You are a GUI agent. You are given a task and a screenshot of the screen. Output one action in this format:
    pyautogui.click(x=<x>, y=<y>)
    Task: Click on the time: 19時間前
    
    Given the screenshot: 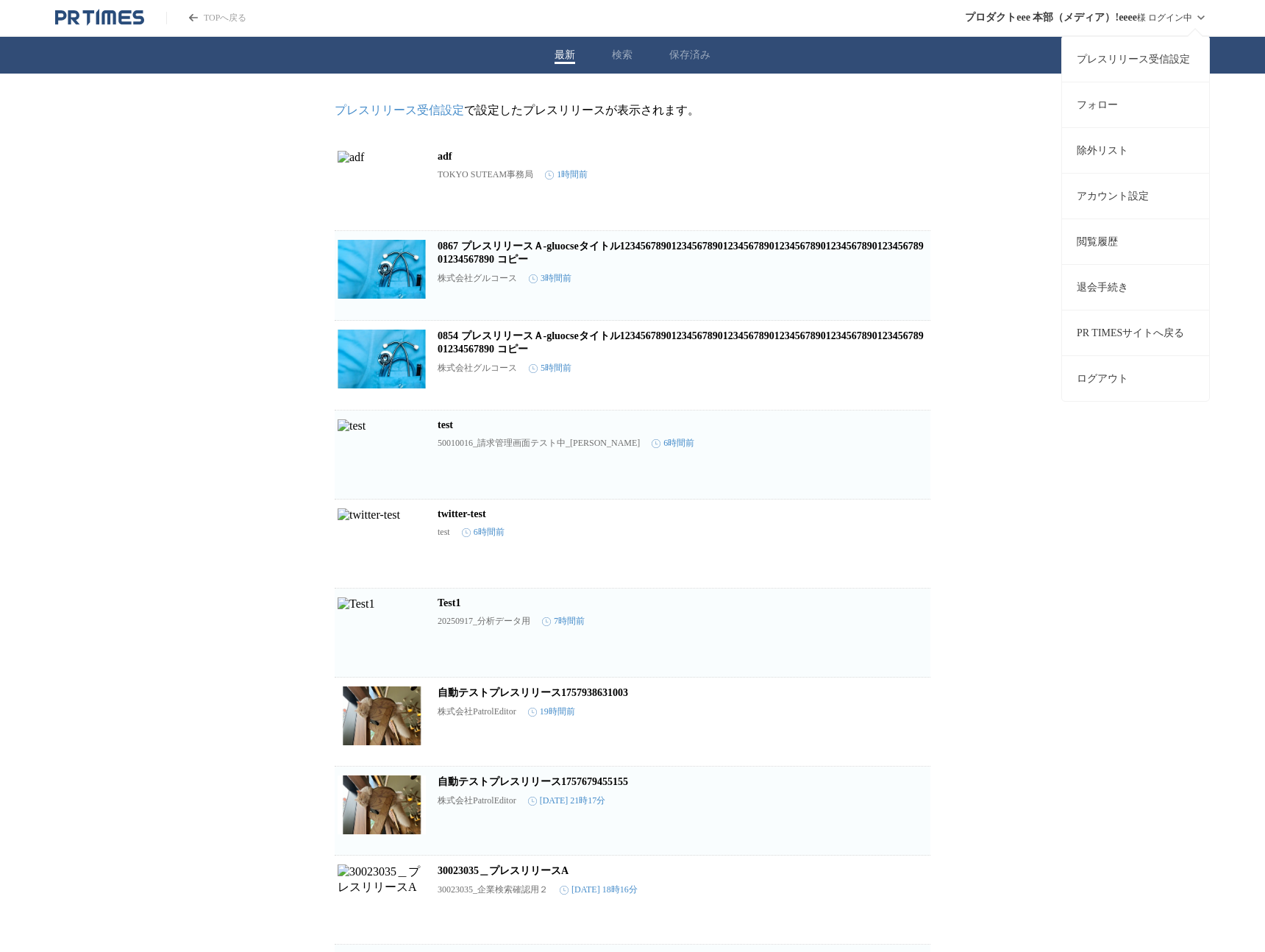 What is the action you would take?
    pyautogui.click(x=552, y=711)
    